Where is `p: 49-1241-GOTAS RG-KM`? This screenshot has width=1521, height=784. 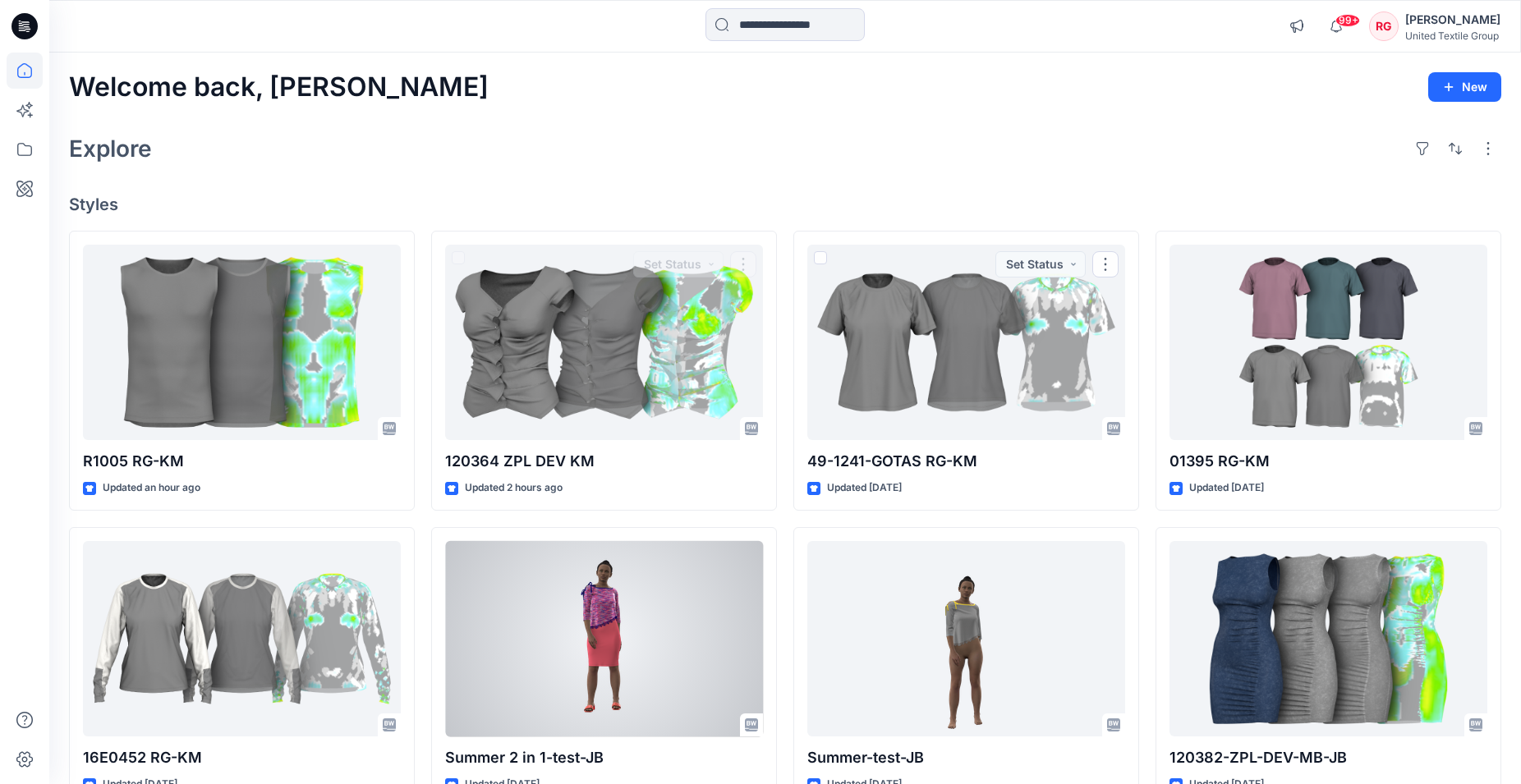 p: 49-1241-GOTAS RG-KM is located at coordinates (966, 462).